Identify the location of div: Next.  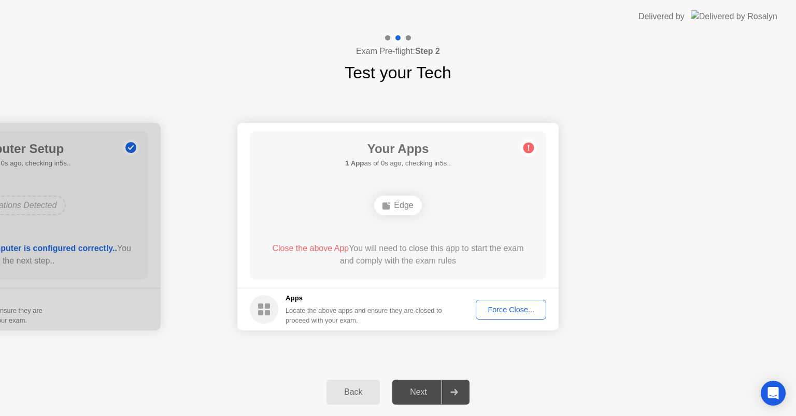
(418, 392).